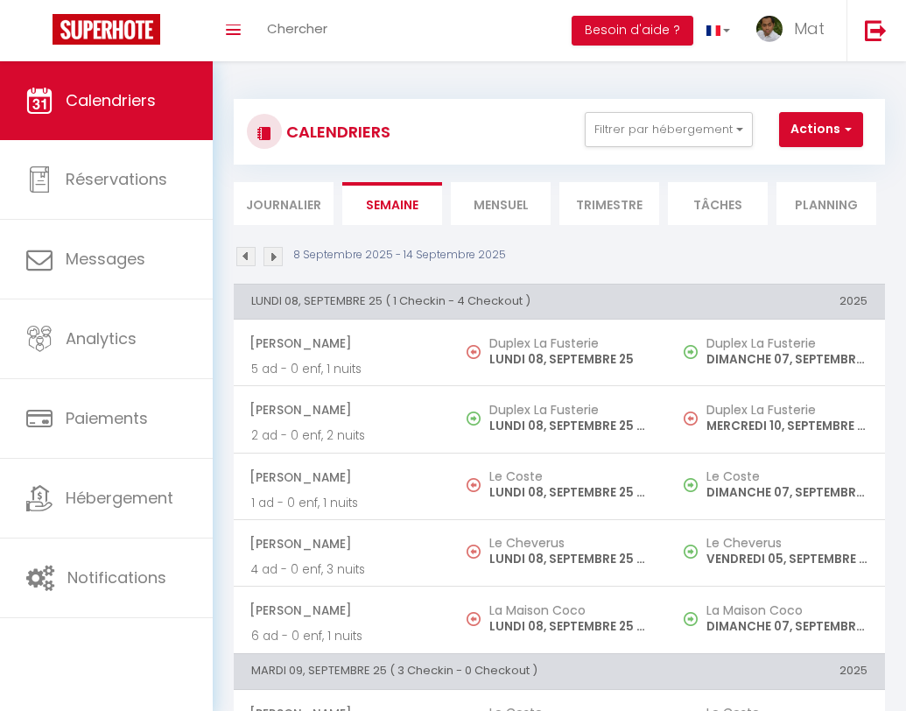  What do you see at coordinates (787, 492) in the screenshot?
I see `p: DIMANCHE 07, SEPTEMBRE 25 - 19:00` at bounding box center [787, 492].